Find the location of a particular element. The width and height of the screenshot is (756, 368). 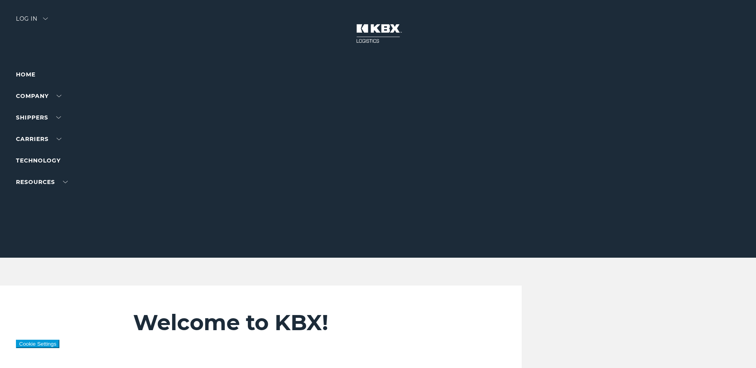

a: Home is located at coordinates (26, 75).